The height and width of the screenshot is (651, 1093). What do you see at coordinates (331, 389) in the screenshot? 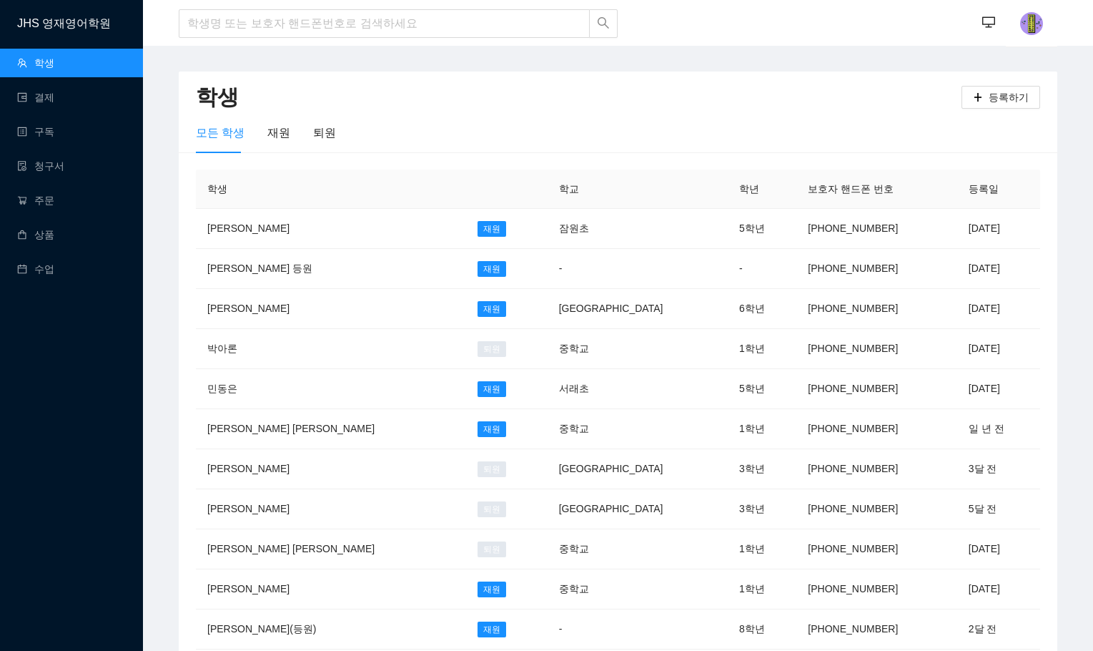
I see `td: 민동은` at bounding box center [331, 389].